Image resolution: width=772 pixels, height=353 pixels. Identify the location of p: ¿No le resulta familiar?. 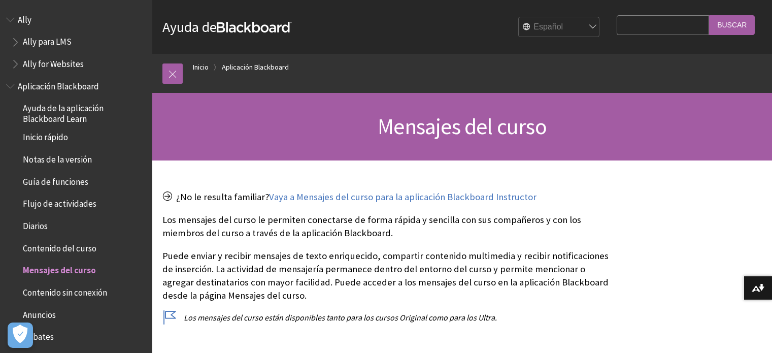
(387, 197).